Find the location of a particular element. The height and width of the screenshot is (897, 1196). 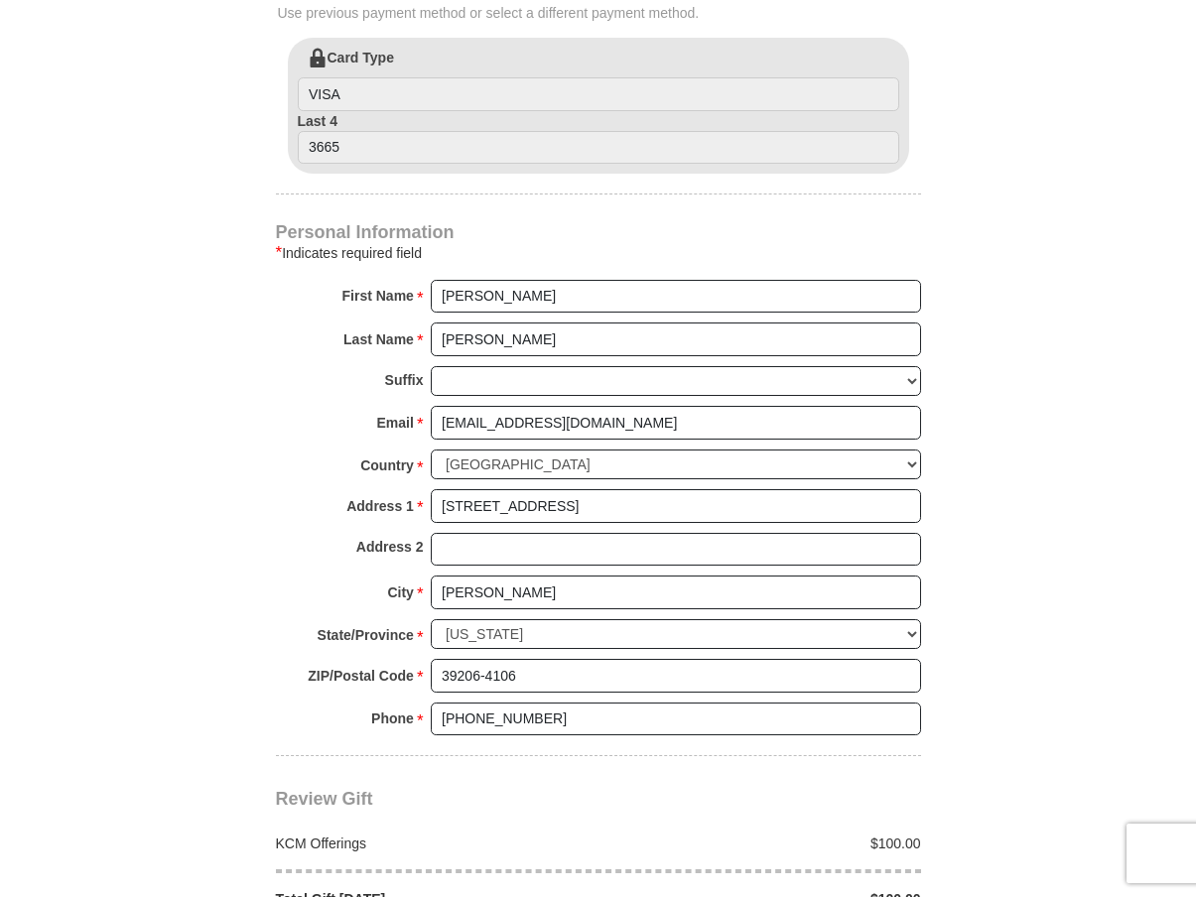

span: Use previous payment method or select a different payment method. is located at coordinates (601, 13).